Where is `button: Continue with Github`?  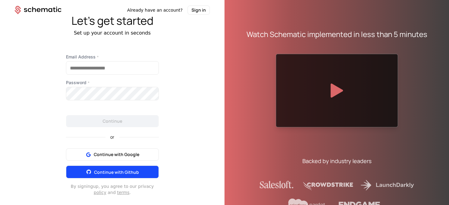 button: Continue with Github is located at coordinates (112, 172).